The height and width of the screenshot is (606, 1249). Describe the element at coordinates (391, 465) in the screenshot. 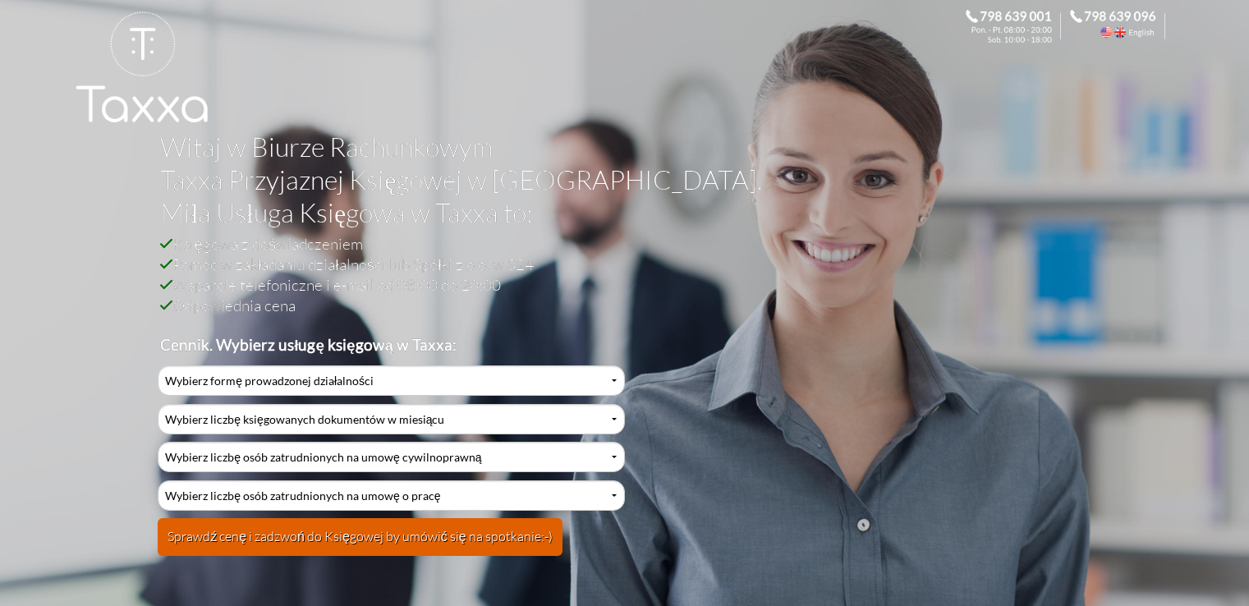

I see `div: Cennik Usług Księgowych Przyjaznej Księgowej w Biurze Rachunkowym Taxxa` at that location.